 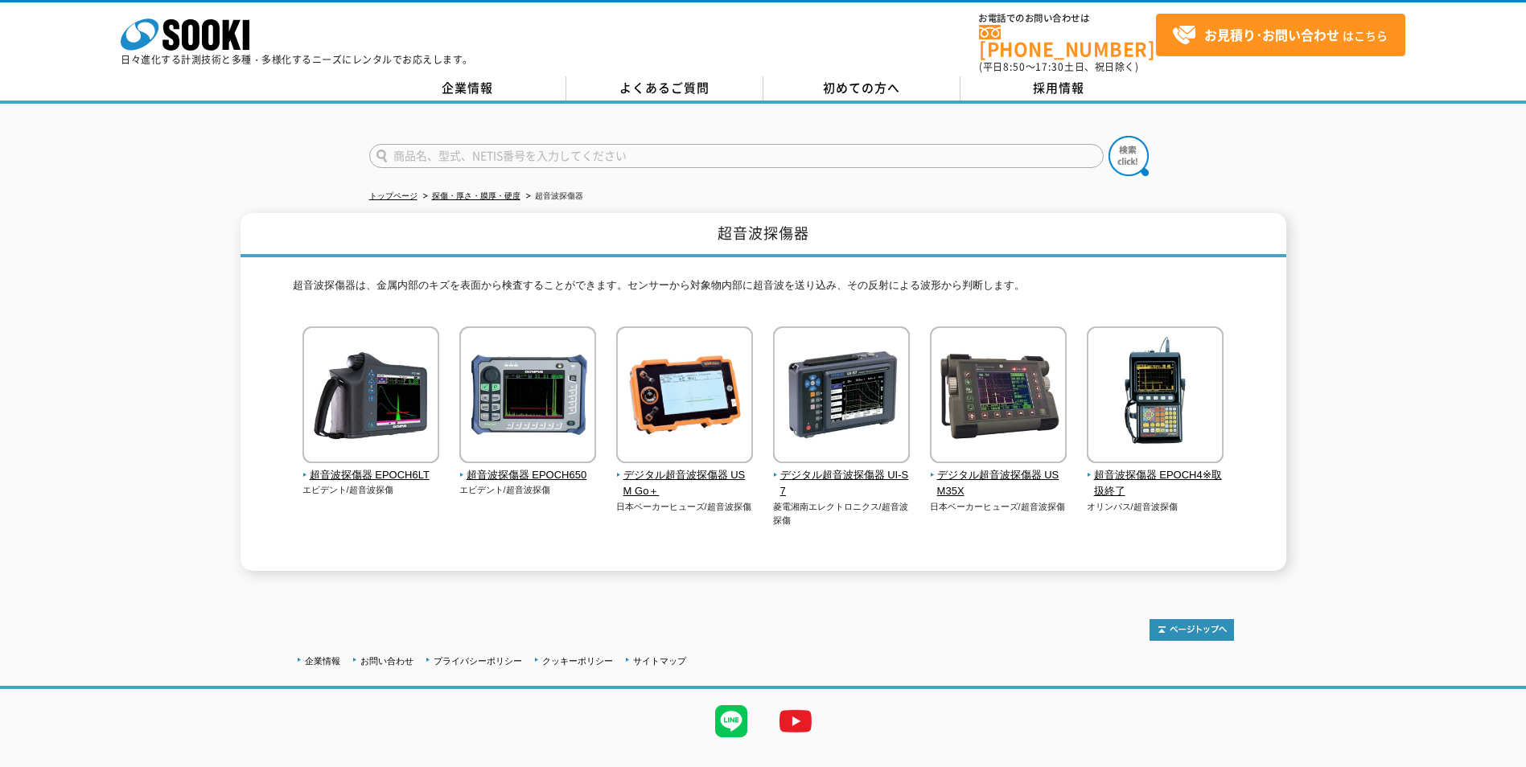 What do you see at coordinates (371, 397) in the screenshot?
I see `img: 超音波探傷器 EPOCH6LT` at bounding box center [371, 397].